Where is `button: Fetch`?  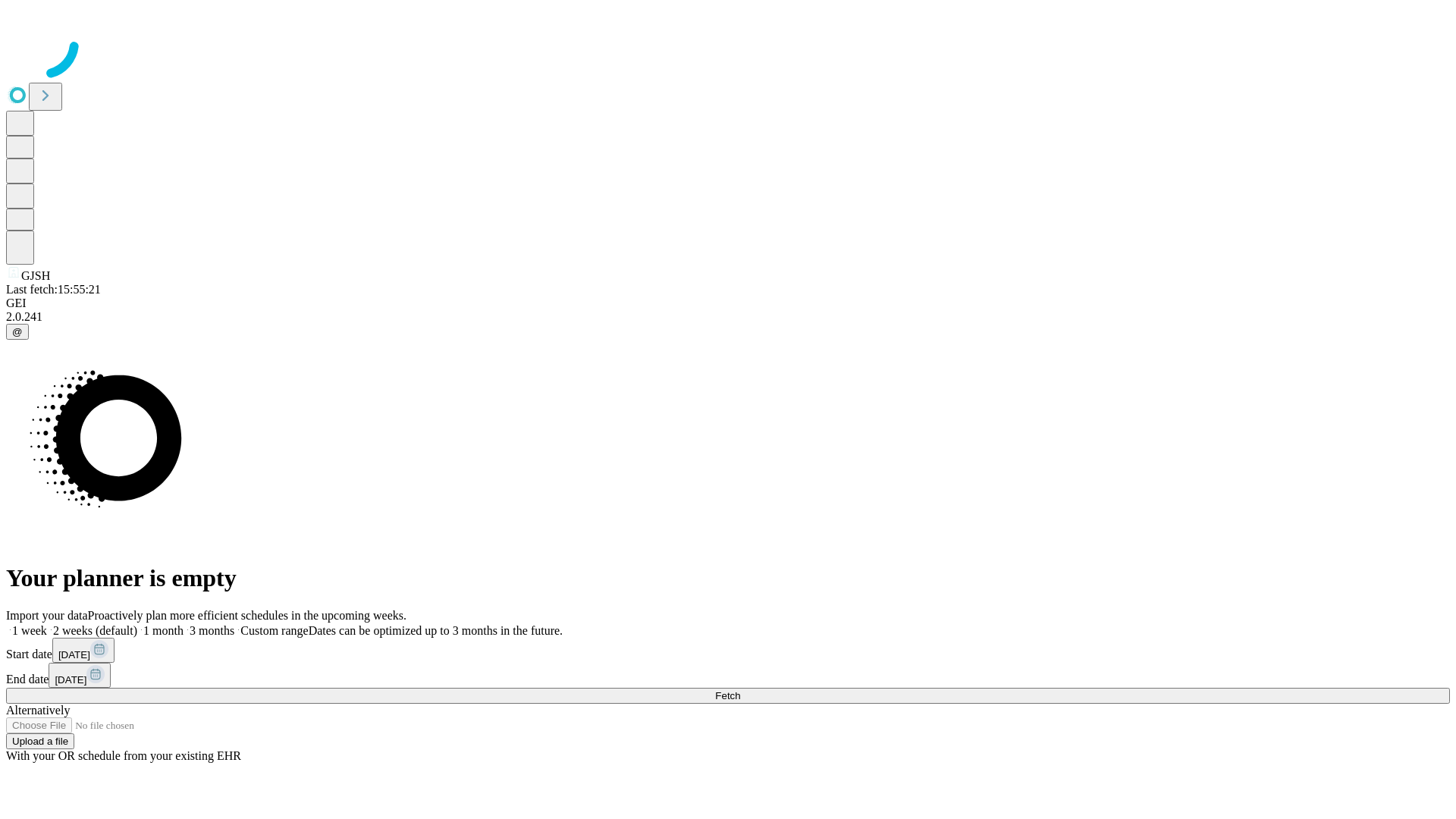
button: Fetch is located at coordinates (728, 695).